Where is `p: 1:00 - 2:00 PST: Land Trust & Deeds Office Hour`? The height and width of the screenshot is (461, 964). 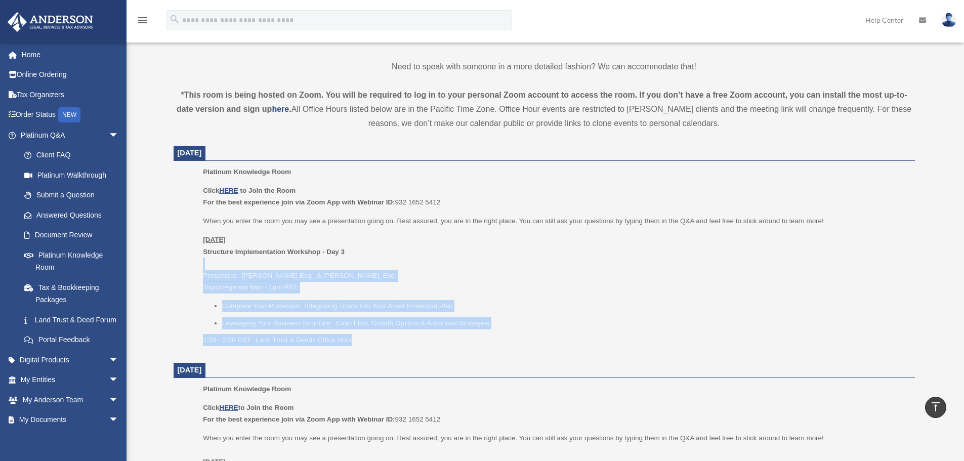 p: 1:00 - 2:00 PST: Land Trust & Deeds Office Hour is located at coordinates (555, 340).